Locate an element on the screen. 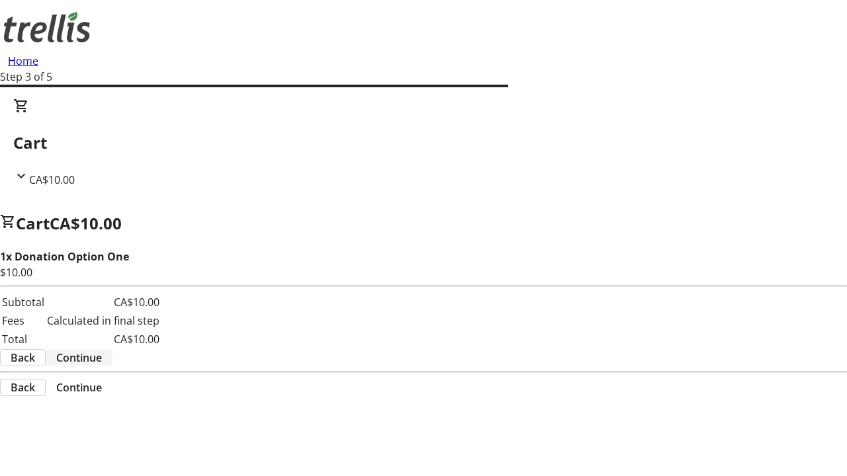  td: Fees is located at coordinates (23, 321).